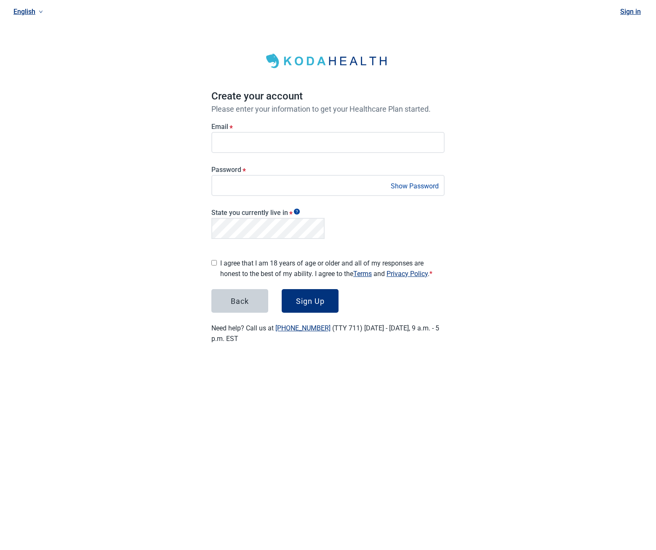 The image size is (656, 550). Describe the element at coordinates (631, 11) in the screenshot. I see `a: Sign in` at that location.